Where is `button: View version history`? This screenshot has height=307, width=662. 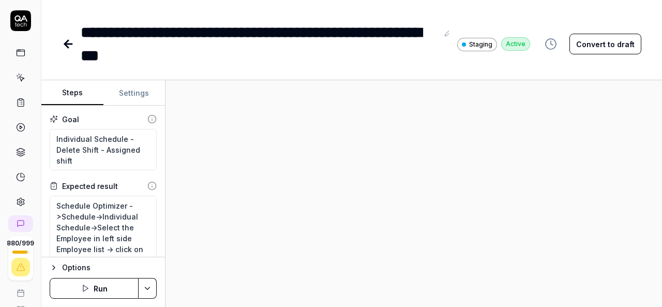
button: View version history is located at coordinates (551, 44).